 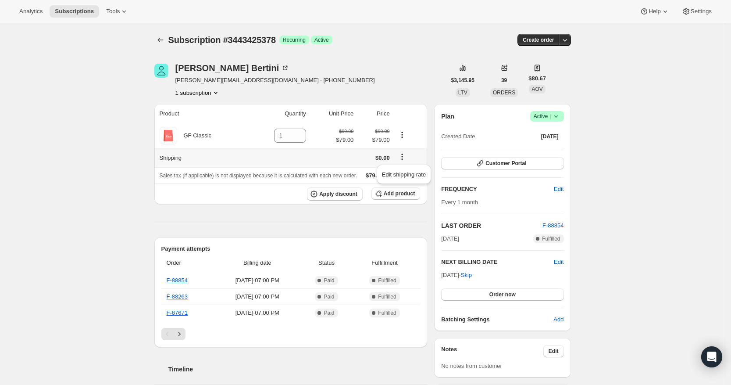 What do you see at coordinates (497, 189) in the screenshot?
I see `h2: FREQUENCY` at bounding box center [497, 189].